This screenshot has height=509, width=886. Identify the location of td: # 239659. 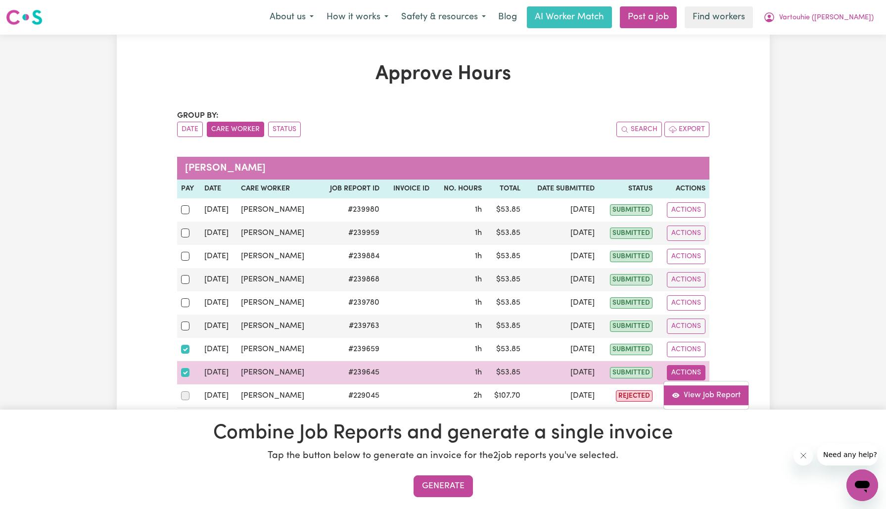
(351, 349).